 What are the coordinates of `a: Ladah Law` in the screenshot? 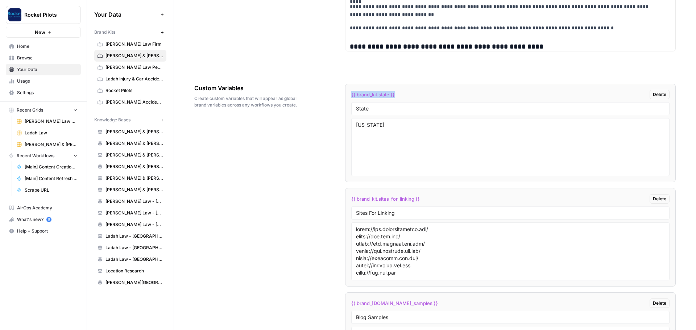 It's located at (47, 133).